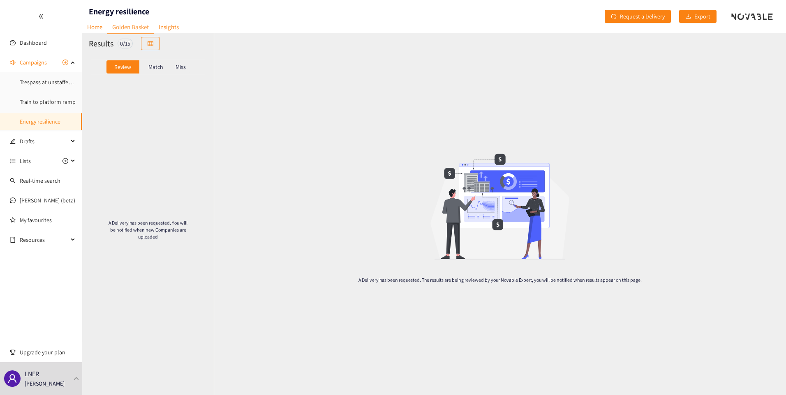  Describe the element at coordinates (13, 240) in the screenshot. I see `span: book` at that location.